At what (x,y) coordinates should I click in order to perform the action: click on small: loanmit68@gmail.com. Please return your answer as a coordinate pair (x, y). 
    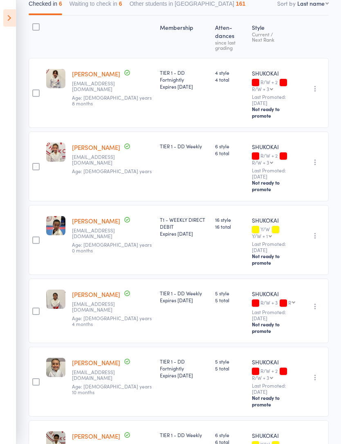
    Looking at the image, I should click on (99, 233).